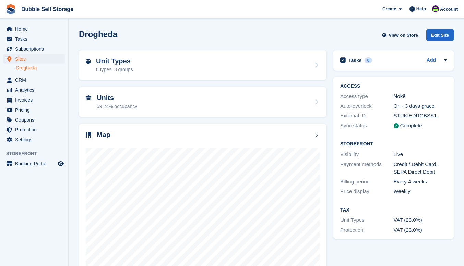  What do you see at coordinates (88, 135) in the screenshot?
I see `img: map-icn-33ee37083ee616e46c38cad1a60f524a97daa1e2b2c8c0bc3eb3415660979fc1.svg` at bounding box center [88, 135].